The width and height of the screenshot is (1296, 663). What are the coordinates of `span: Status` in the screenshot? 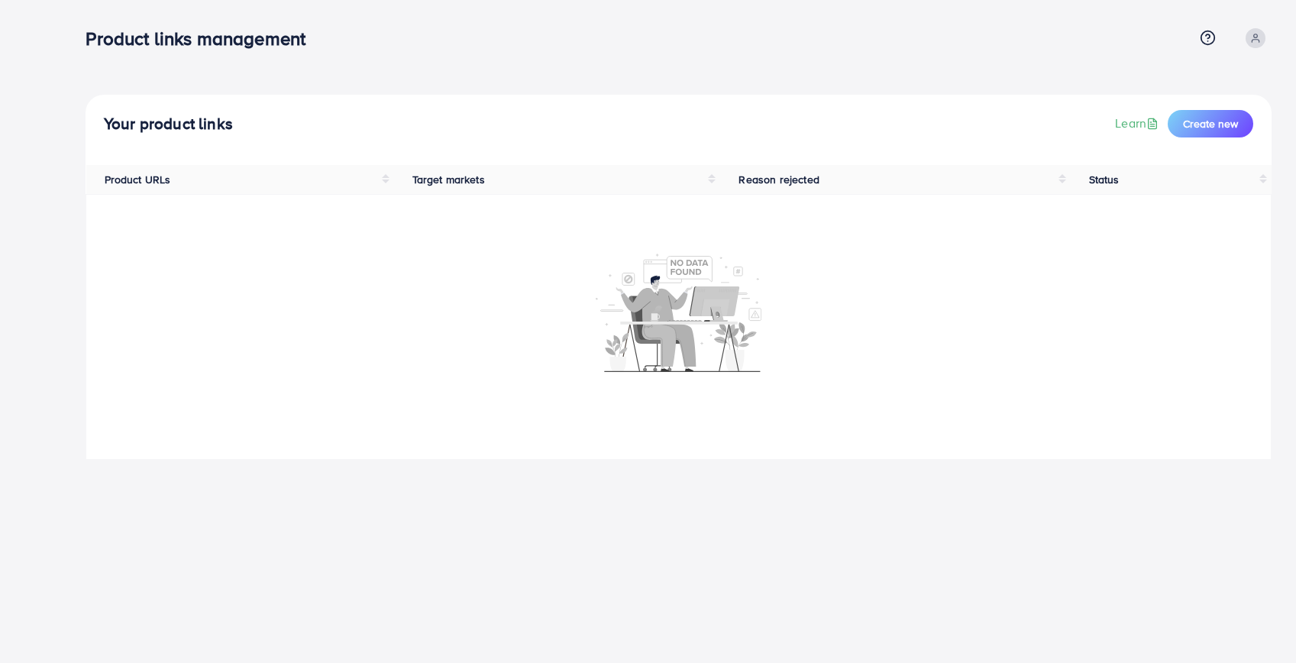 It's located at (1105, 180).